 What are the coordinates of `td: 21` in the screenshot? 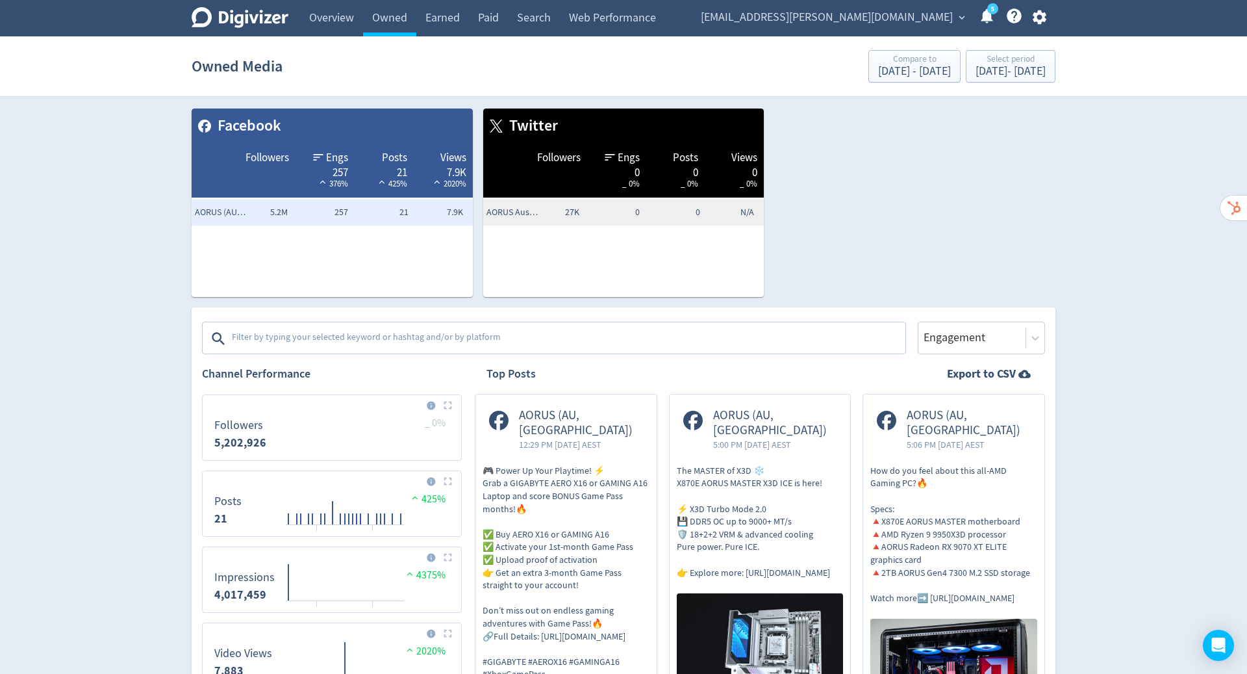 It's located at (381, 212).